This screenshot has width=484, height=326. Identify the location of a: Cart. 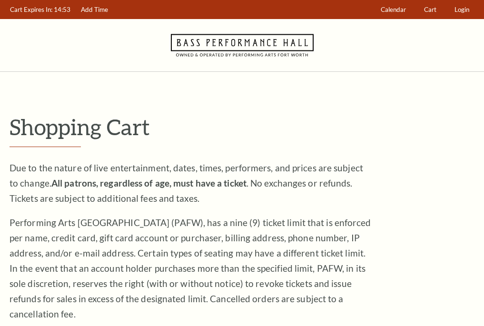
(430, 10).